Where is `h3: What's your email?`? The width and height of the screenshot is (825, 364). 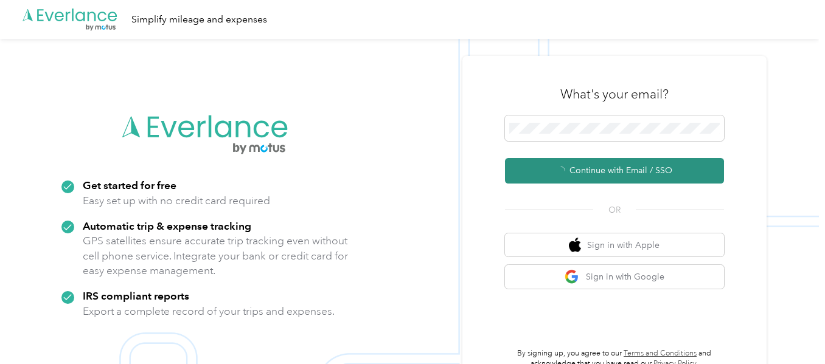
h3: What's your email? is located at coordinates (615, 94).